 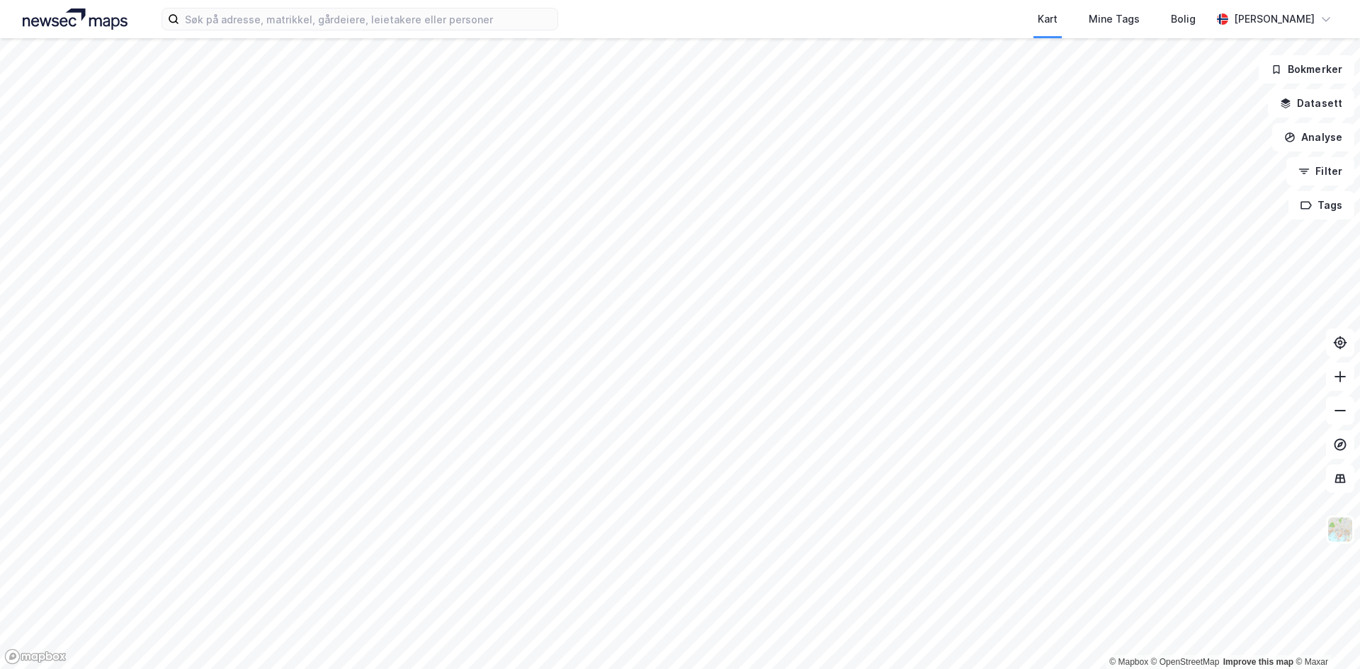 What do you see at coordinates (1185, 662) in the screenshot?
I see `a: OpenStreetMap` at bounding box center [1185, 662].